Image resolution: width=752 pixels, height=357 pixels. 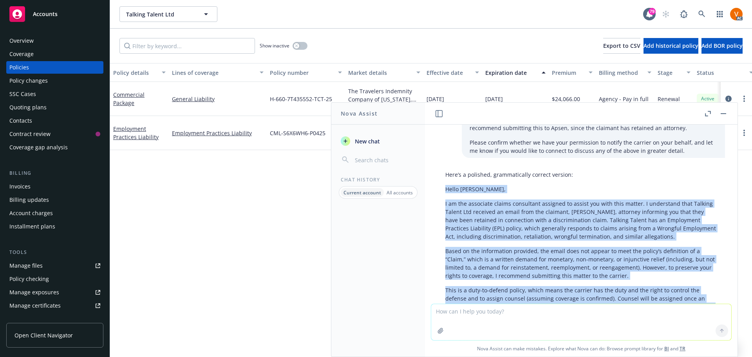 I want to click on button: Billing method, so click(x=625, y=72).